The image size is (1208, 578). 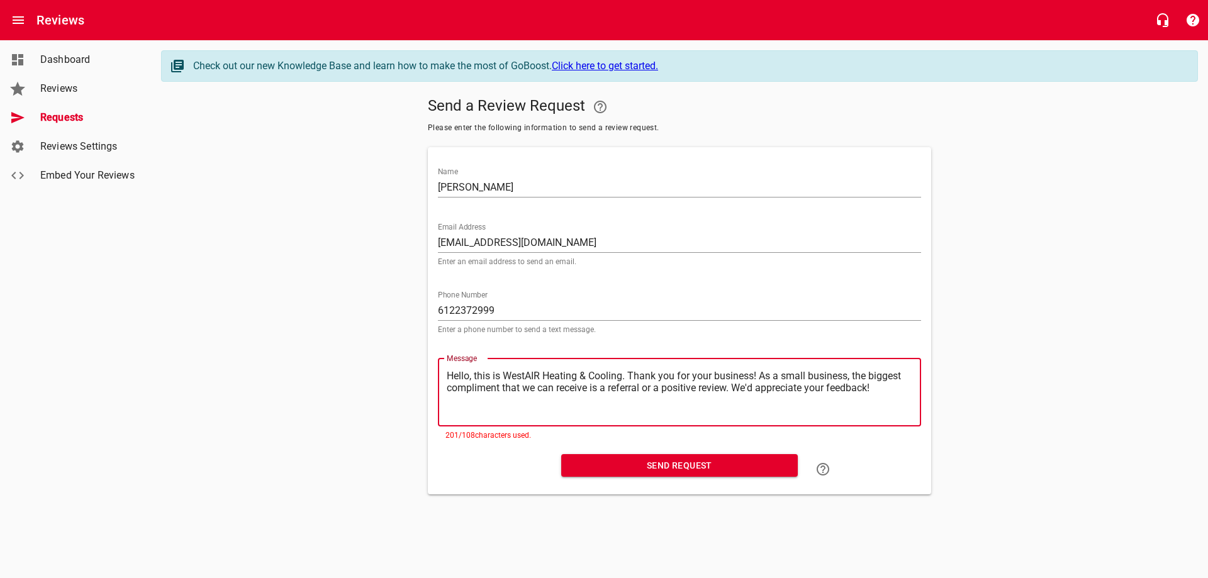 What do you see at coordinates (680, 466) in the screenshot?
I see `span: Send Request` at bounding box center [680, 466].